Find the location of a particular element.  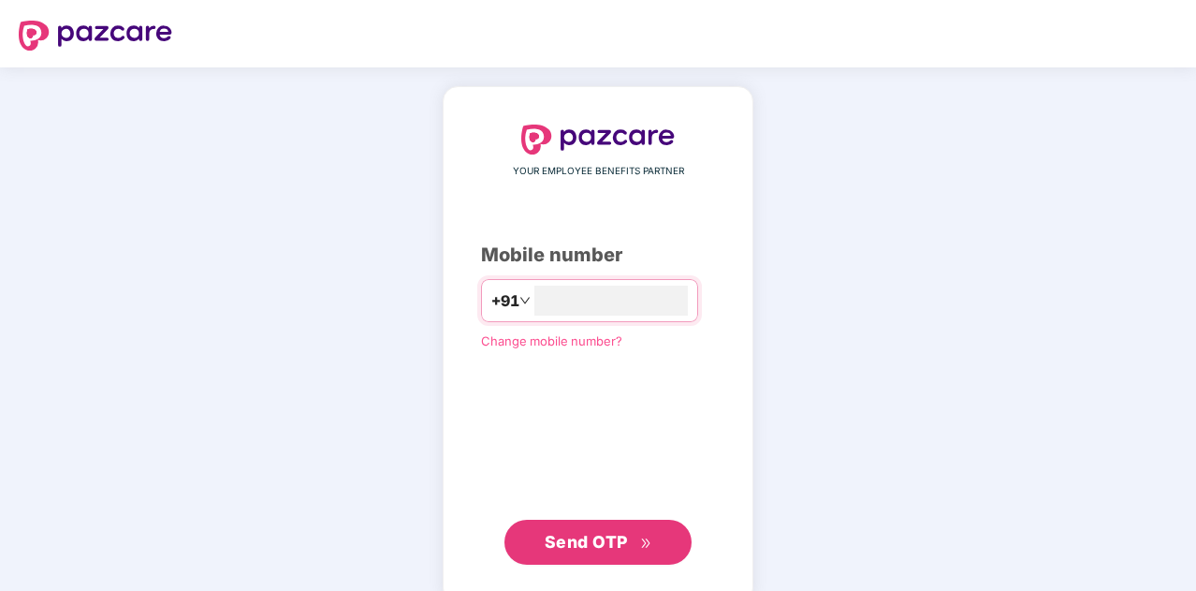

span: Send OTP is located at coordinates (586, 541).